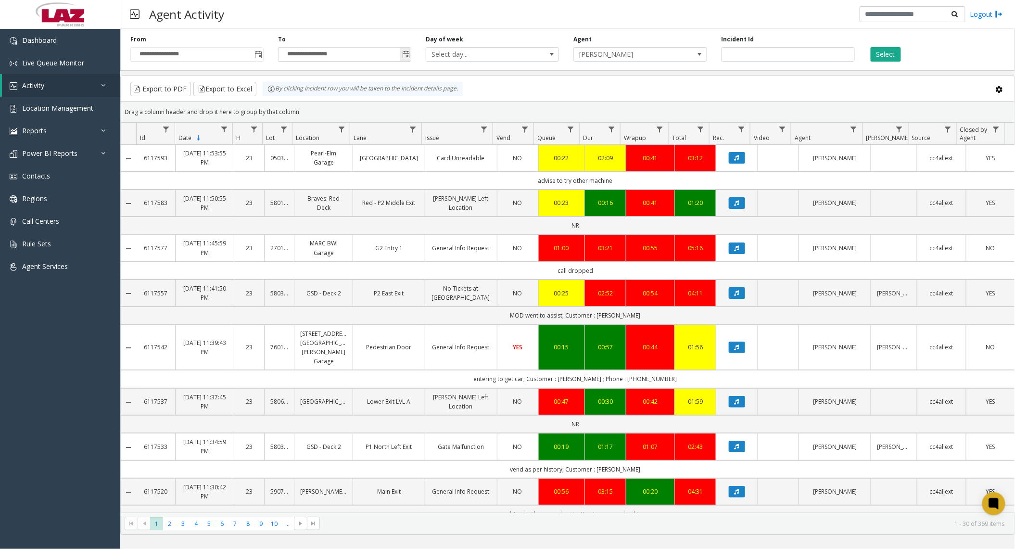 The image size is (1015, 549). Describe the element at coordinates (695, 446) in the screenshot. I see `div: 02:43` at that location.